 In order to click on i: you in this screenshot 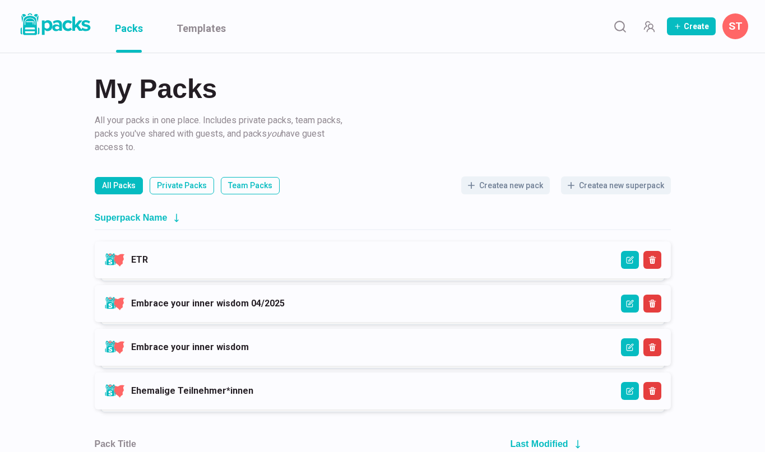, I will do `click(274, 133)`.